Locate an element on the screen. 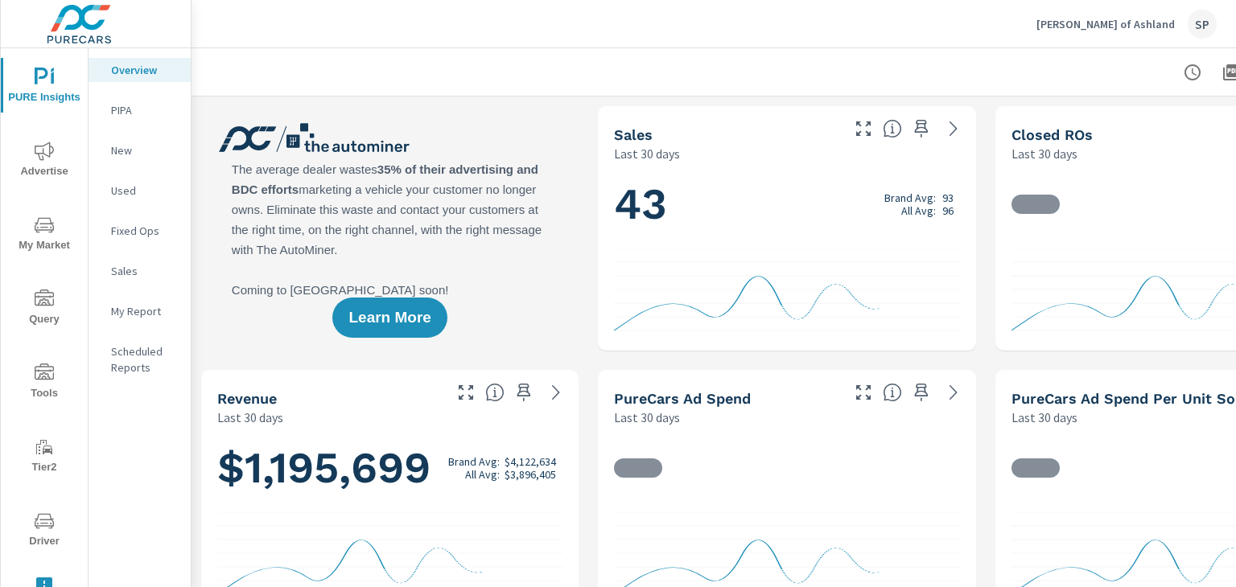  span: PURE Insights is located at coordinates (44, 87).